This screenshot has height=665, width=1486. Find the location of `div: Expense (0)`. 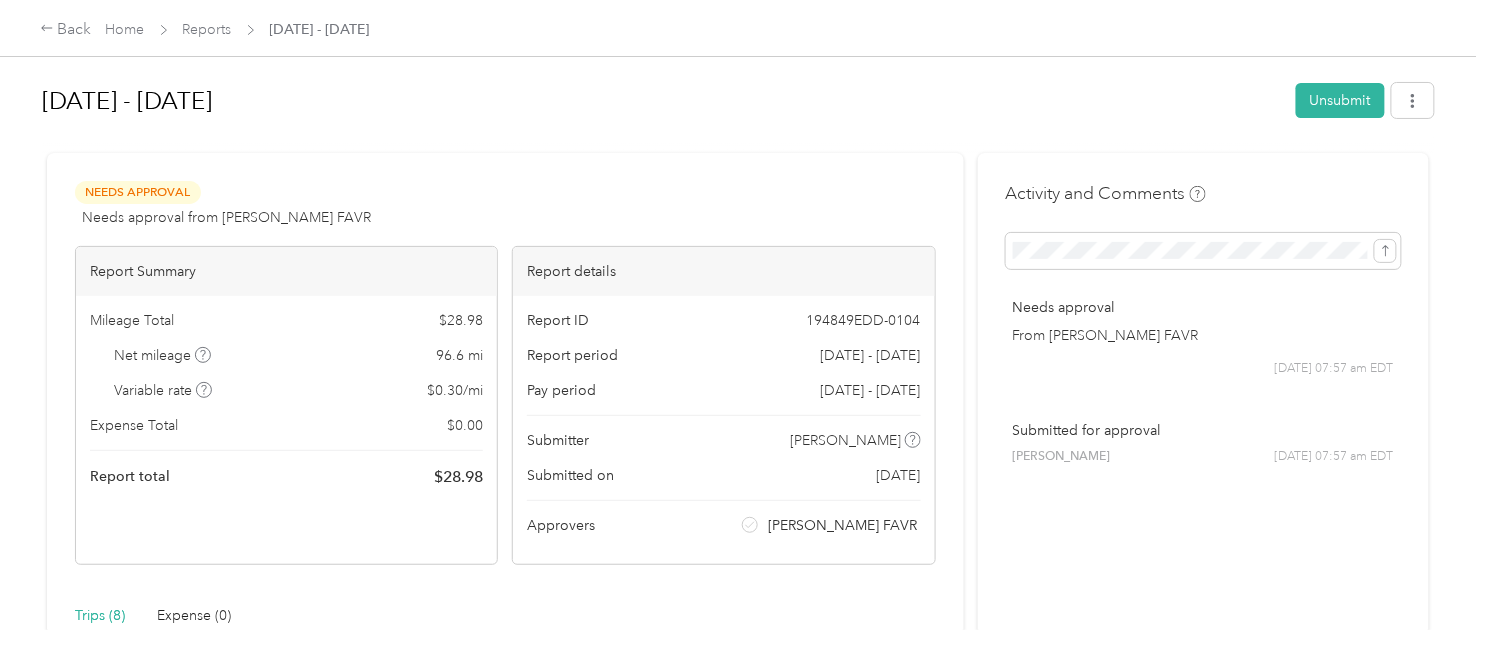

div: Expense (0) is located at coordinates (194, 616).